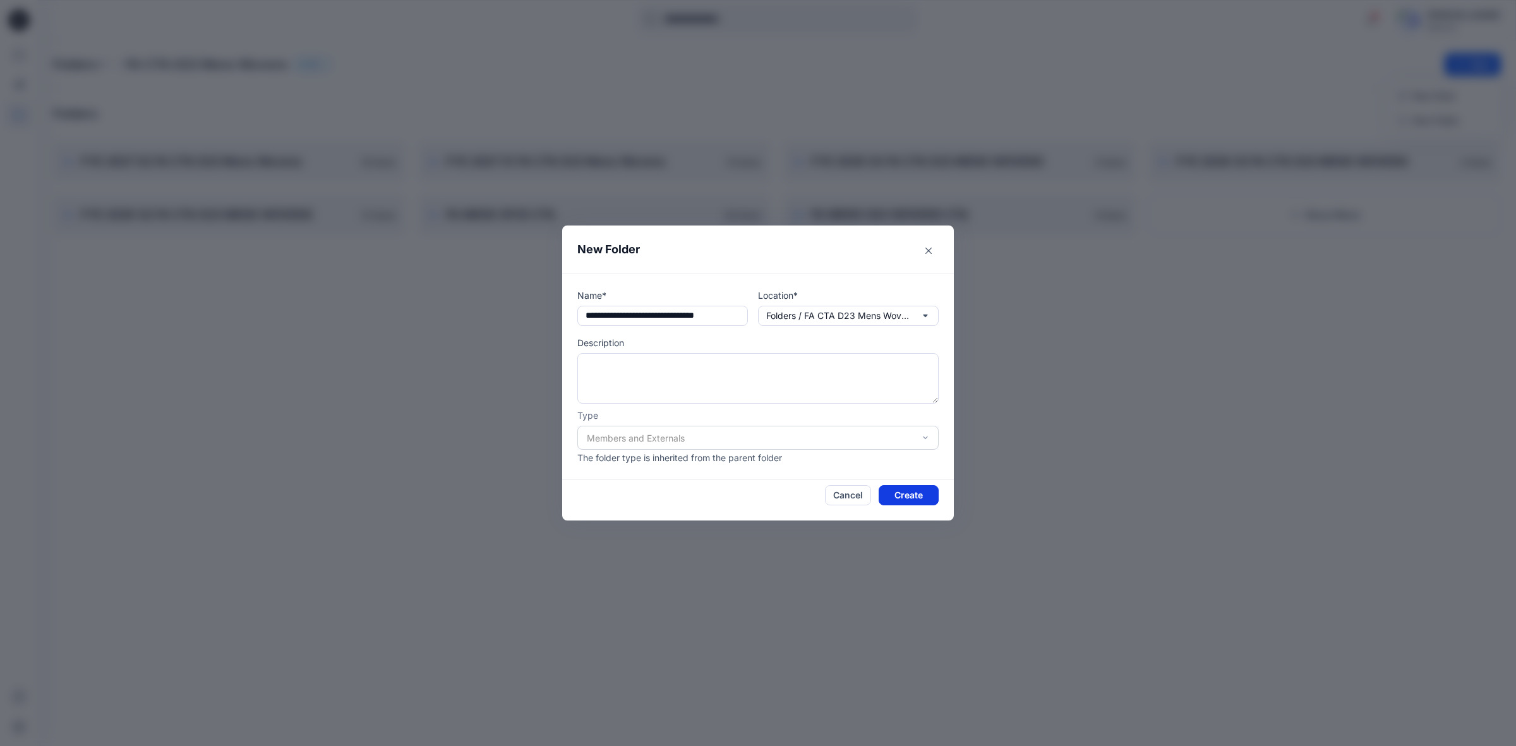 The image size is (1516, 746). Describe the element at coordinates (758, 342) in the screenshot. I see `p: Description` at that location.